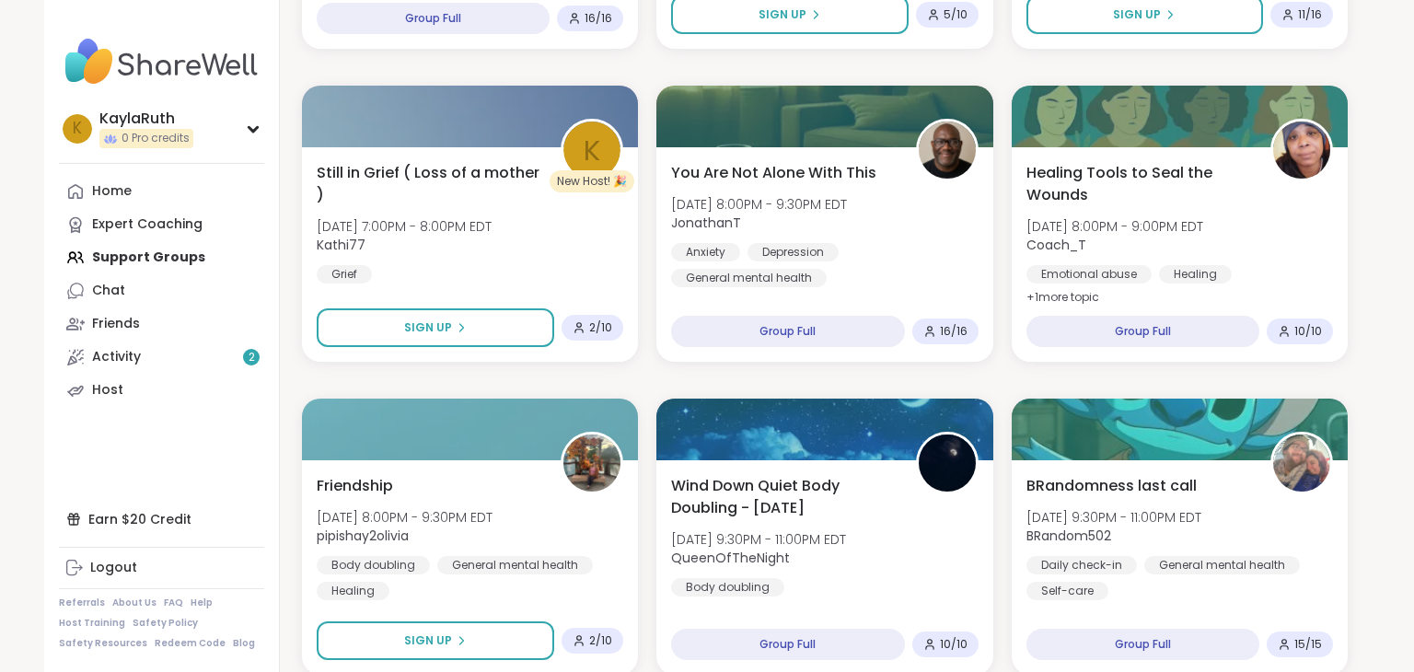 The image size is (1414, 672). Describe the element at coordinates (244, 643) in the screenshot. I see `a: Blog` at that location.